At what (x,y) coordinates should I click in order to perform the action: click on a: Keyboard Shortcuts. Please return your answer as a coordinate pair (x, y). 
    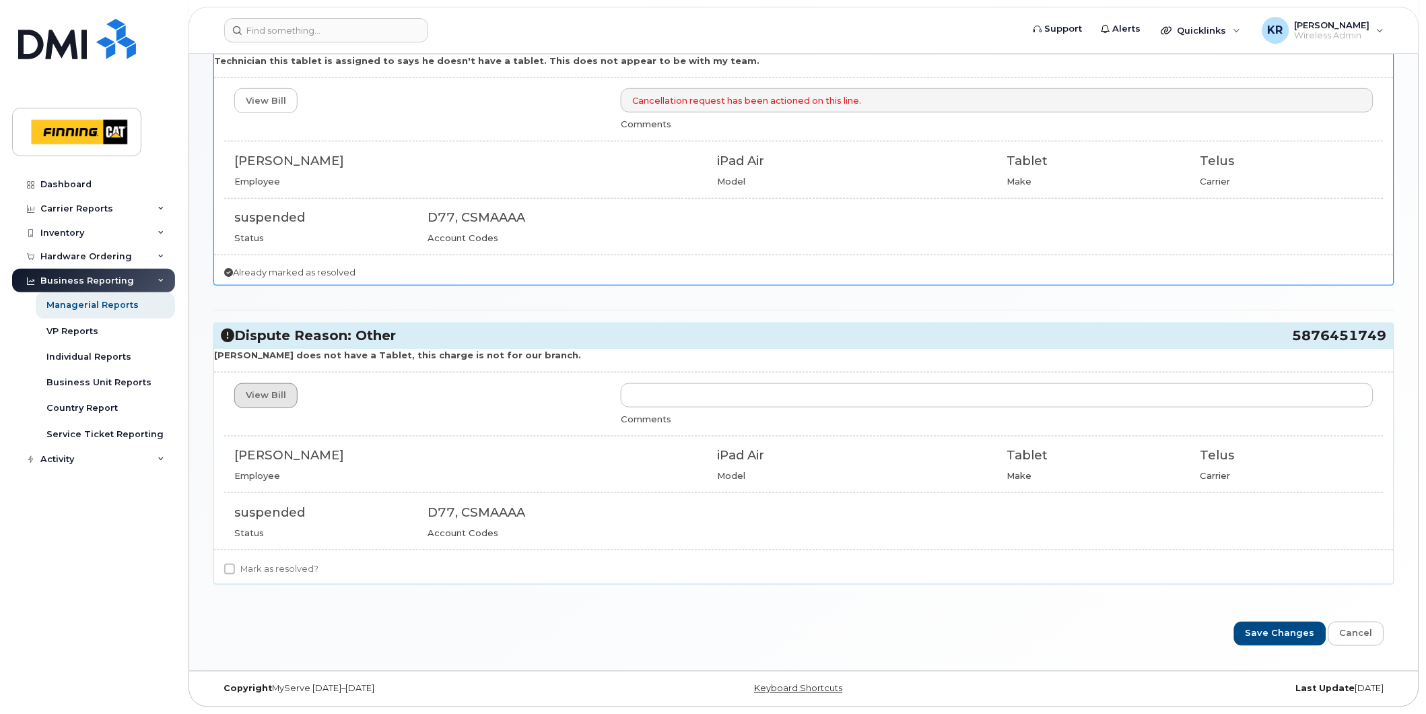
    Looking at the image, I should click on (798, 688).